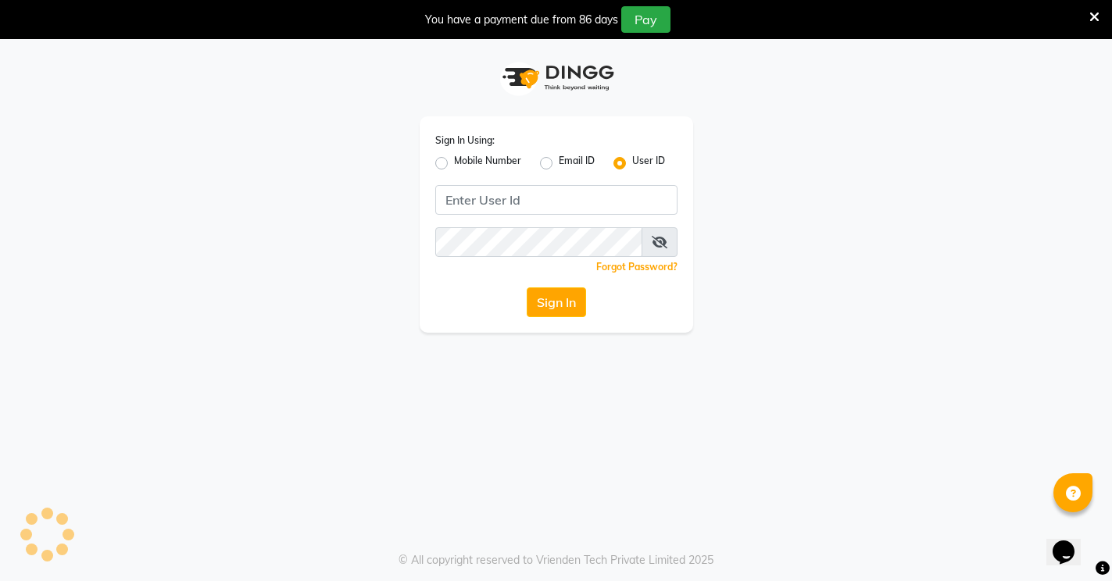  What do you see at coordinates (648, 163) in the screenshot?
I see `label: User ID` at bounding box center [648, 163].